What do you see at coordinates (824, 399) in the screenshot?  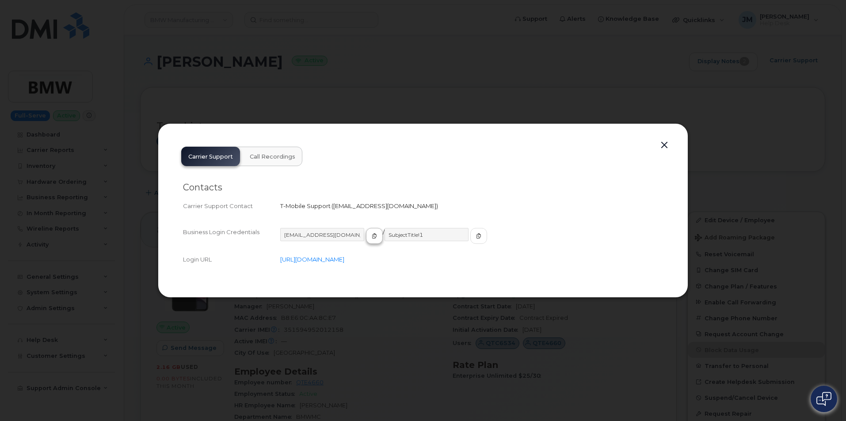 I see `img: Open chat` at bounding box center [824, 399].